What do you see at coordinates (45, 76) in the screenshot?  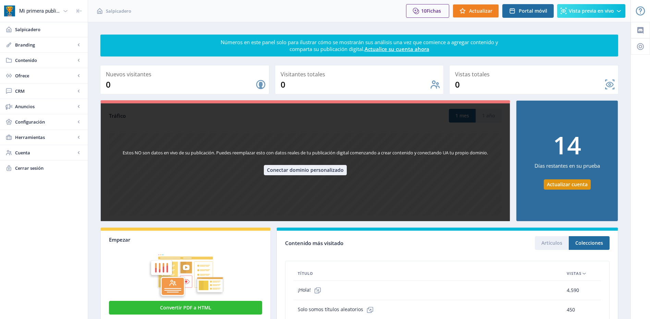 I see `span: Ofrece` at bounding box center [45, 76].